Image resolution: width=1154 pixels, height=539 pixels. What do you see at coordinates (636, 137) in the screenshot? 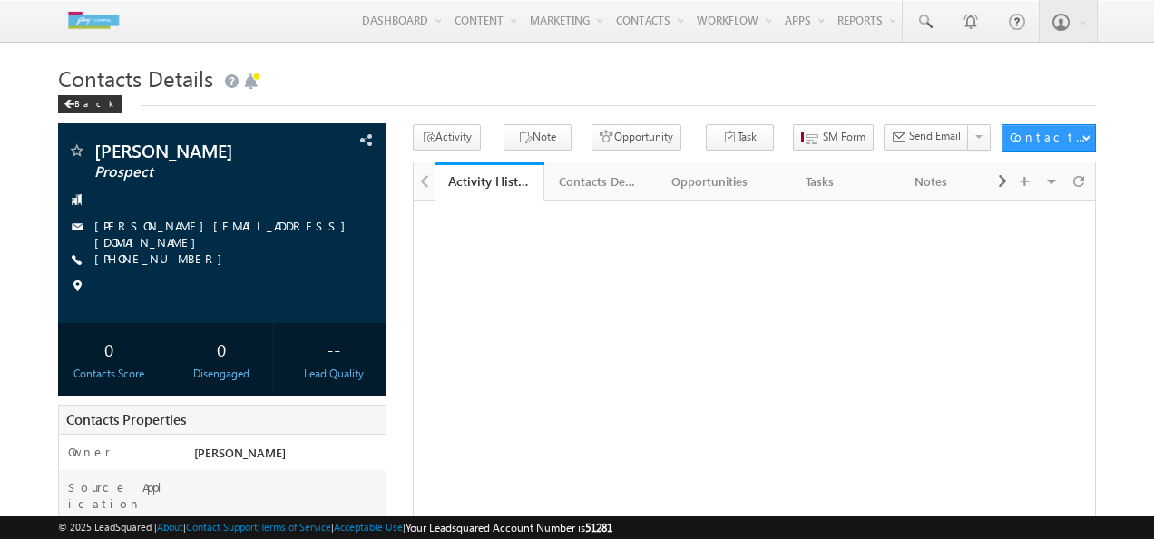
I see `button: Opportunity` at bounding box center [636, 137].